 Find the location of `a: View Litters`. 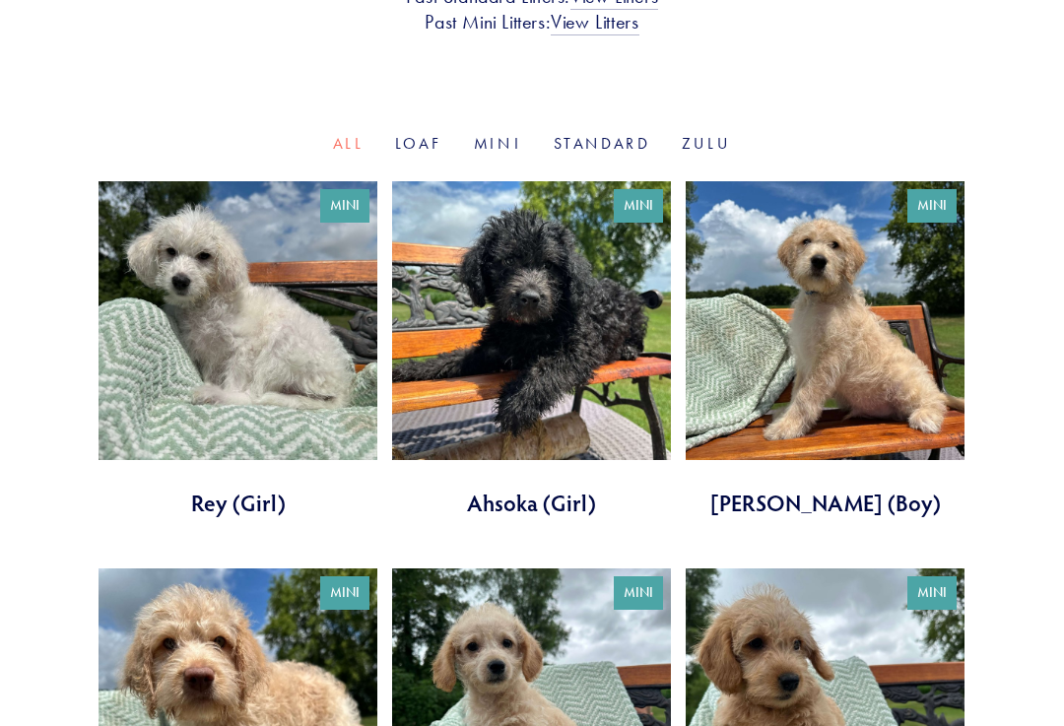

a: View Litters is located at coordinates (594, 23).